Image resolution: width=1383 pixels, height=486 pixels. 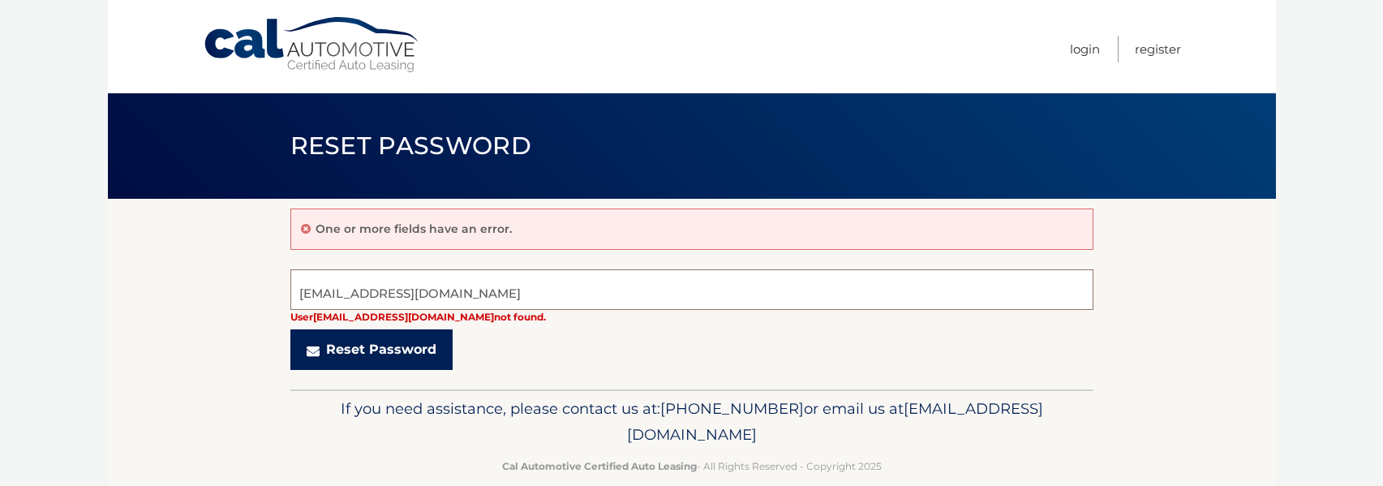 What do you see at coordinates (1157, 49) in the screenshot?
I see `a: Register` at bounding box center [1157, 49].